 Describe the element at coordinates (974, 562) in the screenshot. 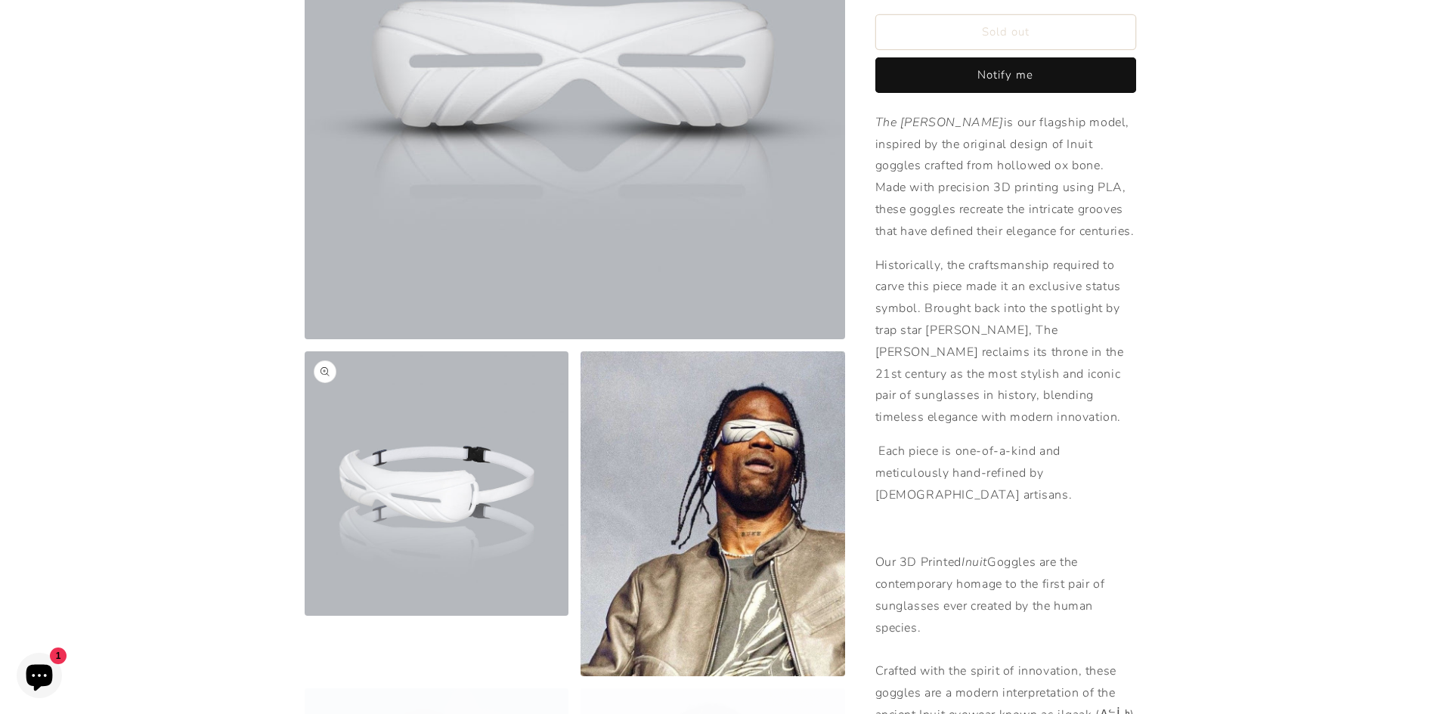

I see `em: Inuit` at that location.